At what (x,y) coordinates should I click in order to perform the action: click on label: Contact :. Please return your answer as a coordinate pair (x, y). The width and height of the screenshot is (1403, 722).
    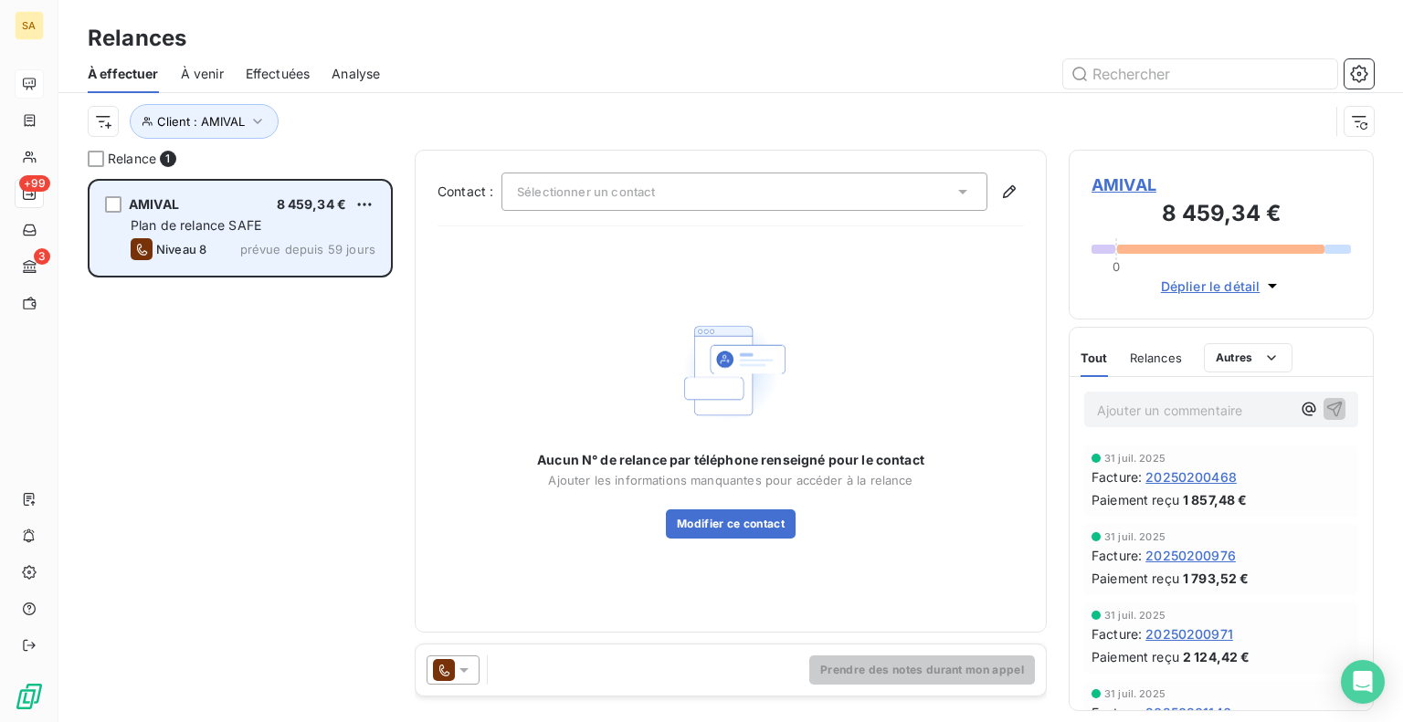
    Looking at the image, I should click on (469, 192).